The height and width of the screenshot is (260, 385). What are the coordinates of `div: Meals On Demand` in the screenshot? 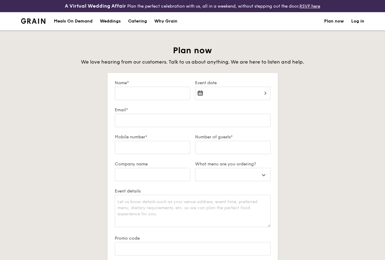 It's located at (73, 21).